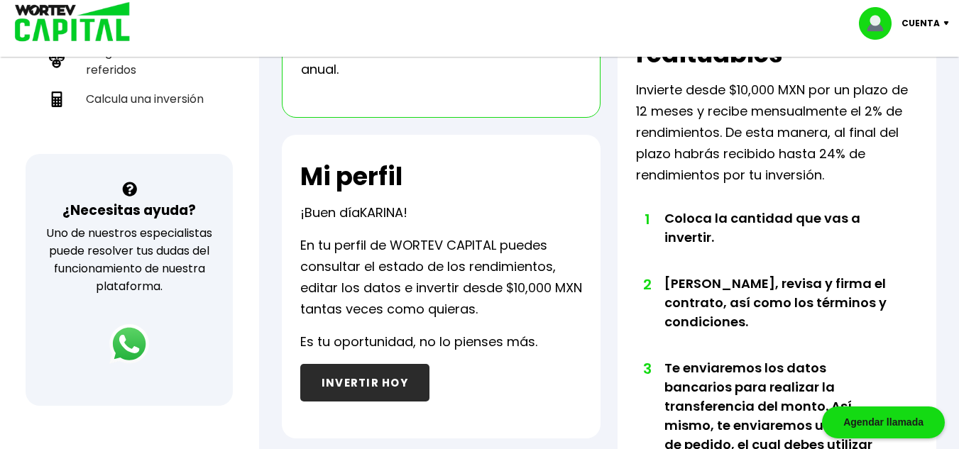  Describe the element at coordinates (351, 177) in the screenshot. I see `h2: Mi perfil` at that location.